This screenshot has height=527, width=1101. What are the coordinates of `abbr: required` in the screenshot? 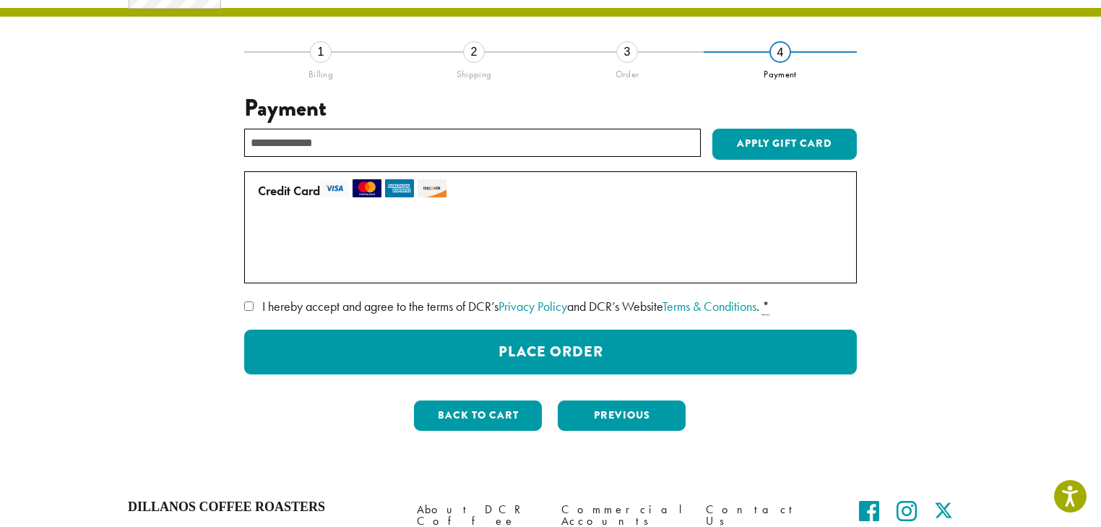 It's located at (766, 306).